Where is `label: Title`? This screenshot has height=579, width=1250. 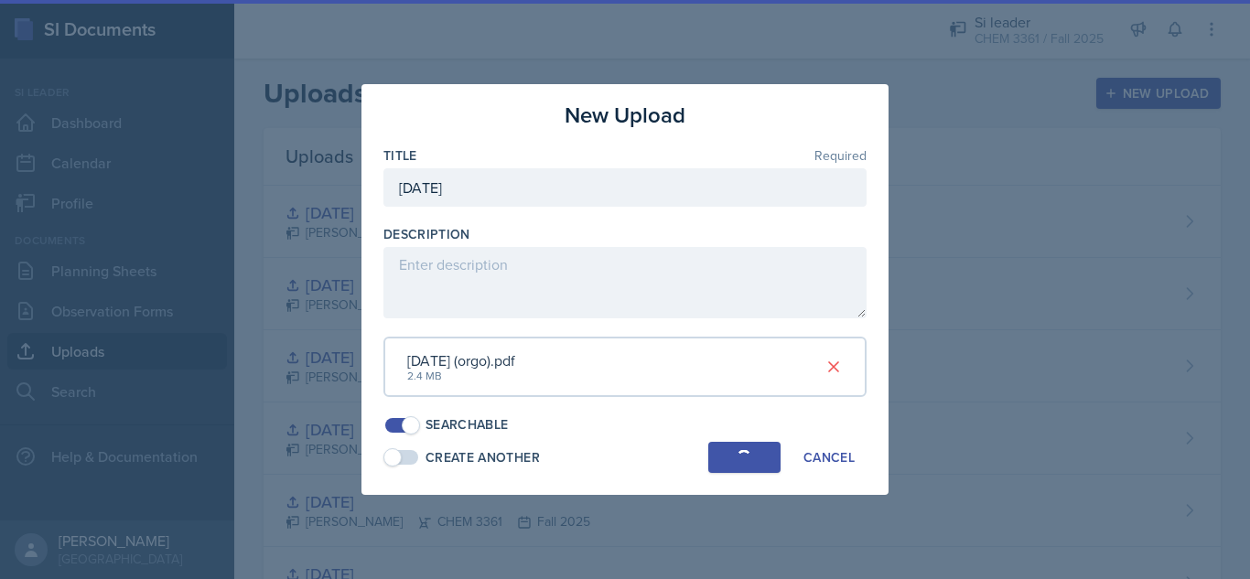
label: Title is located at coordinates (400, 156).